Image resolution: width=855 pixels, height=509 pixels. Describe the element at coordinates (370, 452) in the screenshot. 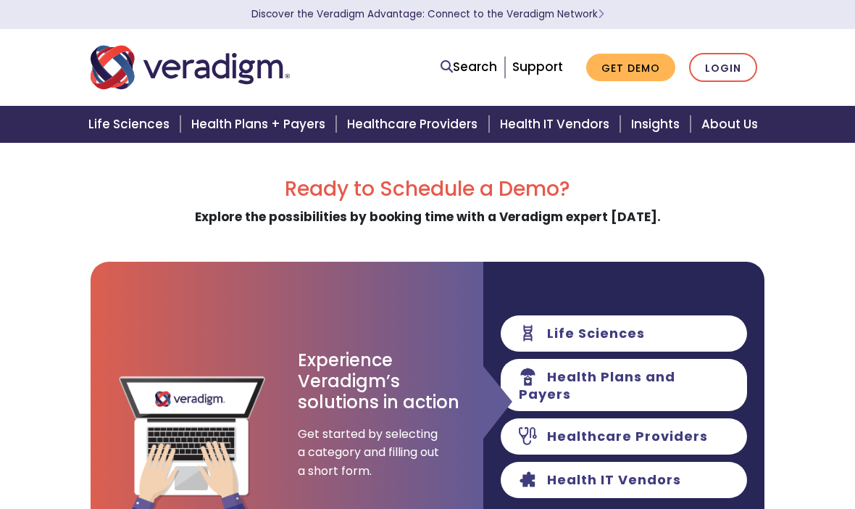

I see `span: Get started by selecting a category and filling out a short form.` at that location.